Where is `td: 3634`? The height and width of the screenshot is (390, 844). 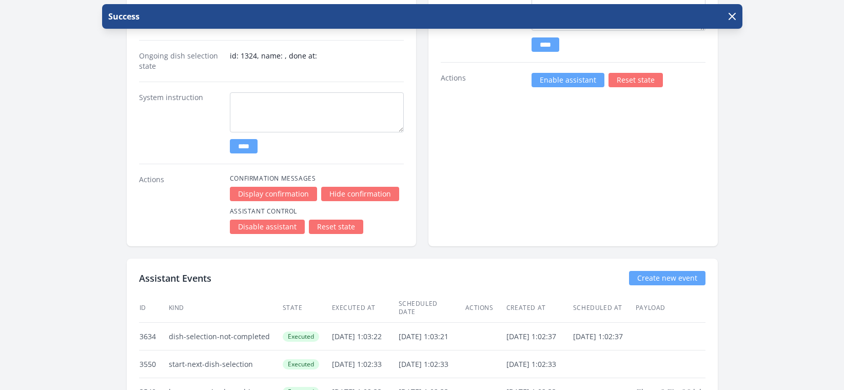
td: 3634 is located at coordinates (153, 337).